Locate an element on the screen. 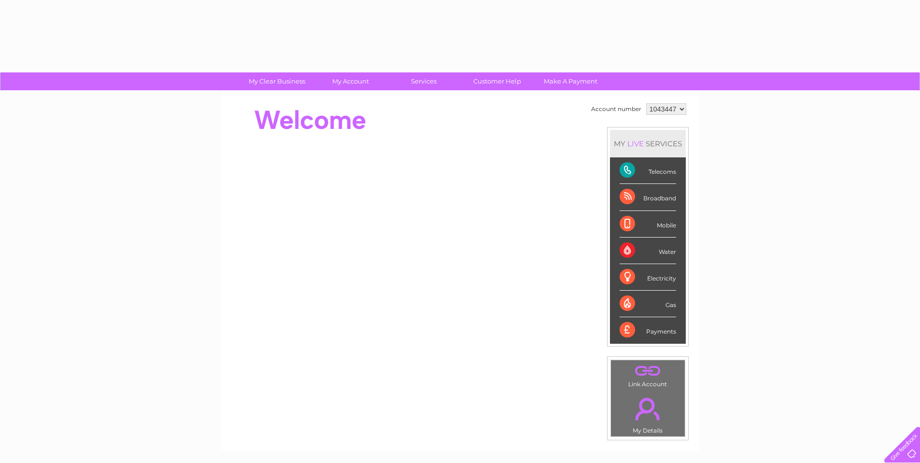  div: Electricity is located at coordinates (648, 277).